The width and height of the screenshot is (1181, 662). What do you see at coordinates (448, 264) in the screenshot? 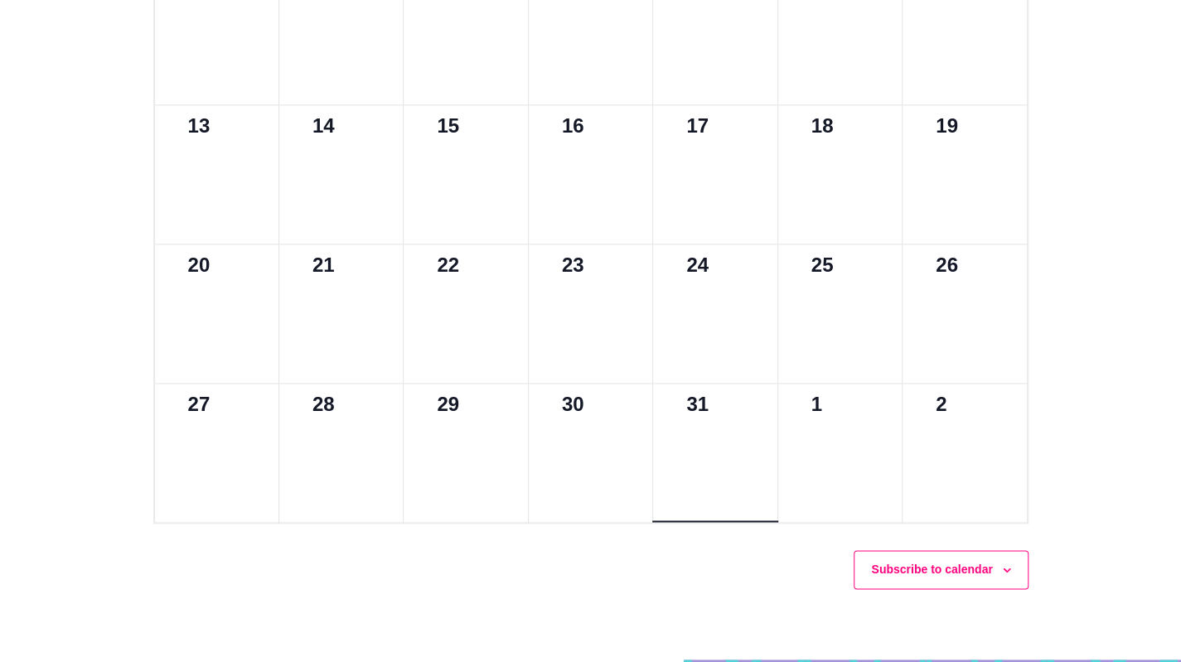
I see `time: 22` at bounding box center [448, 264].